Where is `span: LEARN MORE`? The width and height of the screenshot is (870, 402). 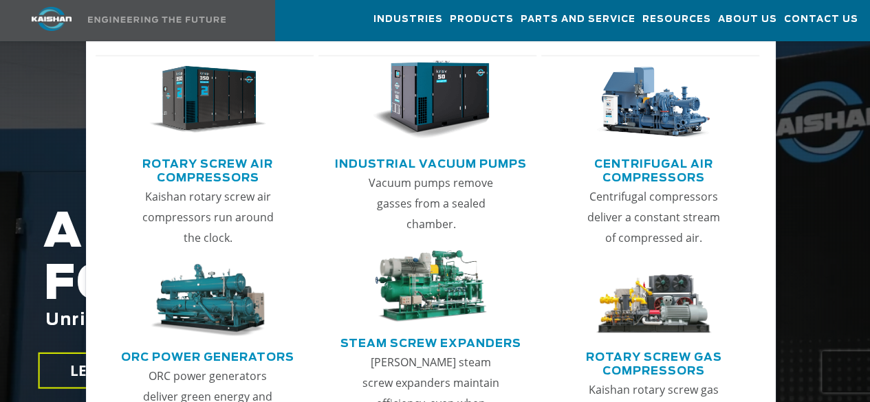 span: LEARN MORE is located at coordinates (118, 371).